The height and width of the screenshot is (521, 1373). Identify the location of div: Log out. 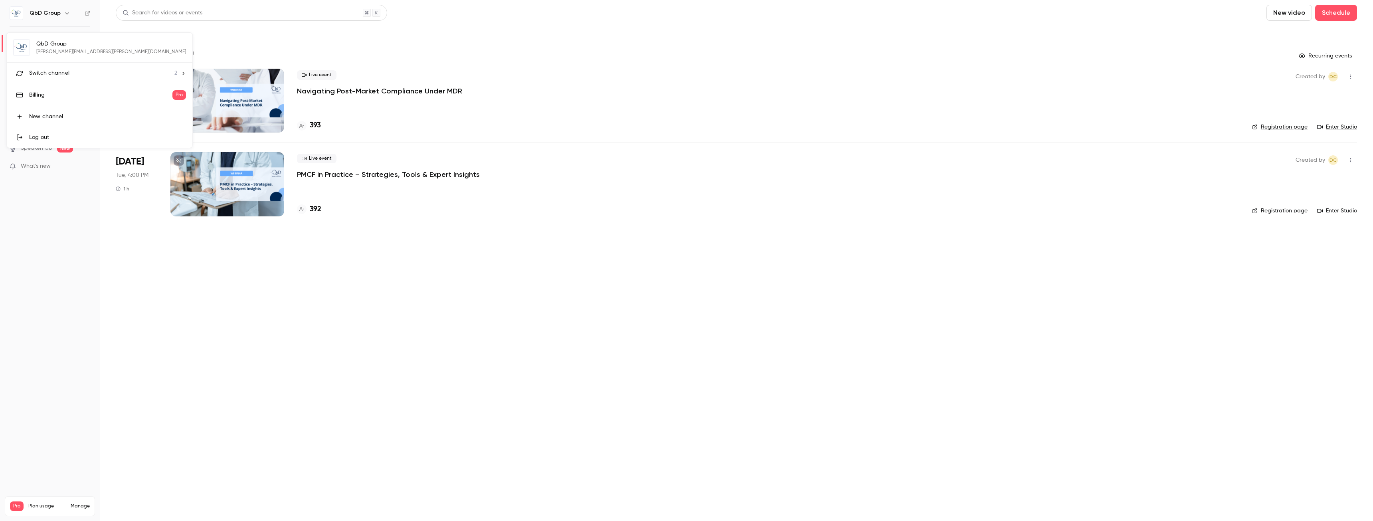
(107, 137).